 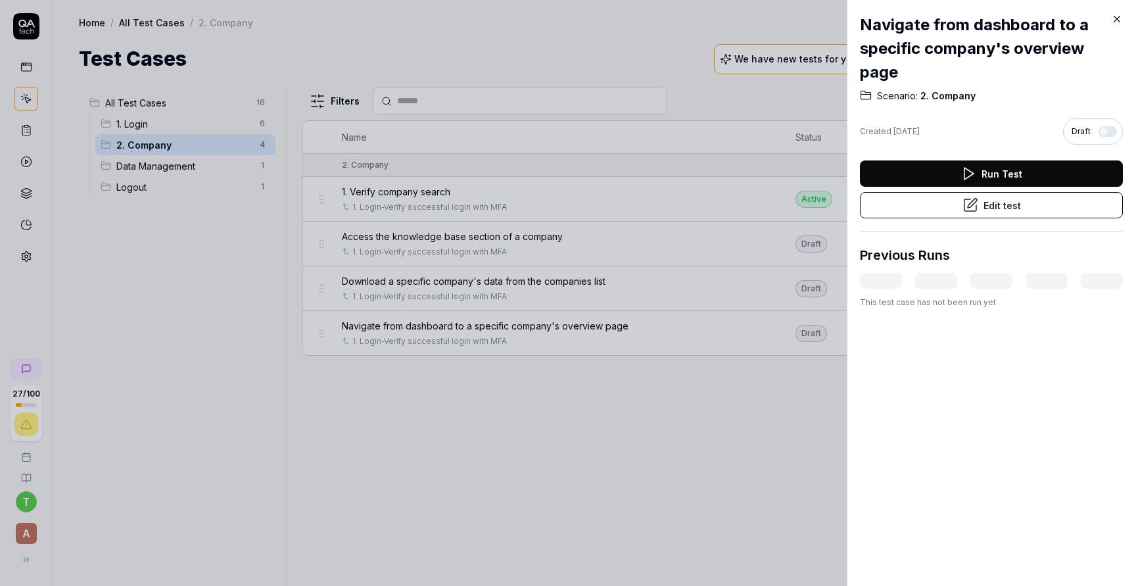 What do you see at coordinates (991, 205) in the screenshot?
I see `button: Edit test` at bounding box center [991, 205].